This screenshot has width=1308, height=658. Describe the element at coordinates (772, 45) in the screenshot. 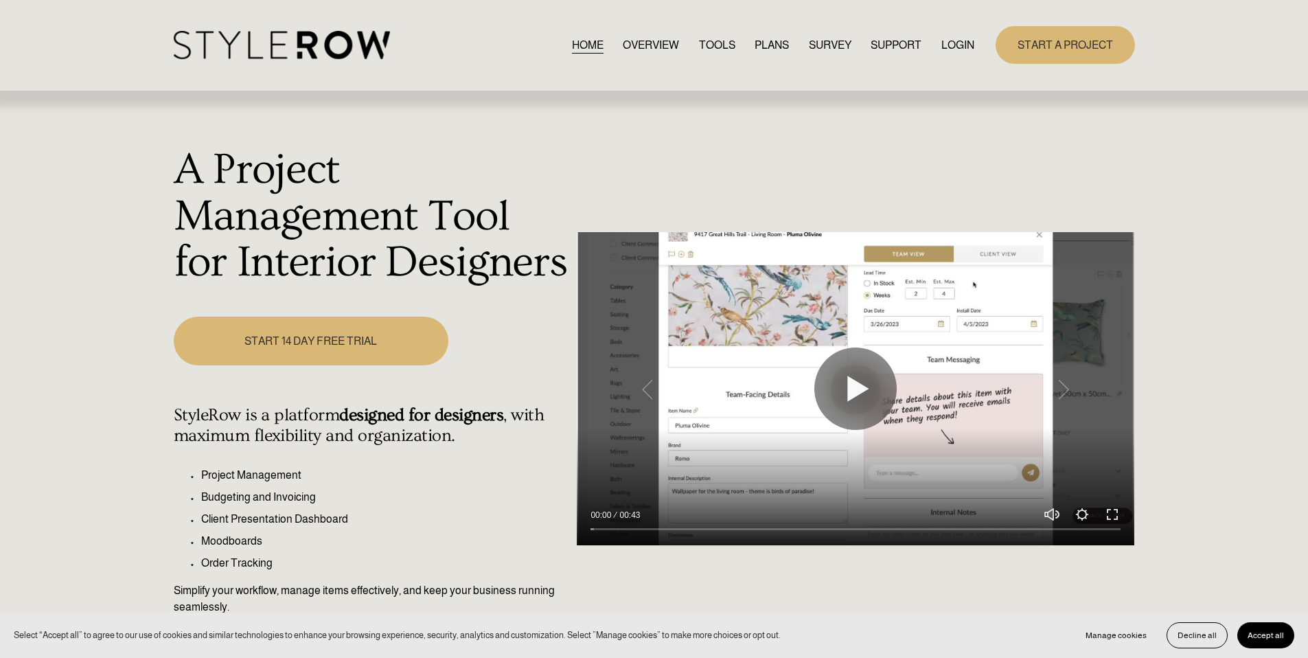

I see `a: PLANS` at that location.